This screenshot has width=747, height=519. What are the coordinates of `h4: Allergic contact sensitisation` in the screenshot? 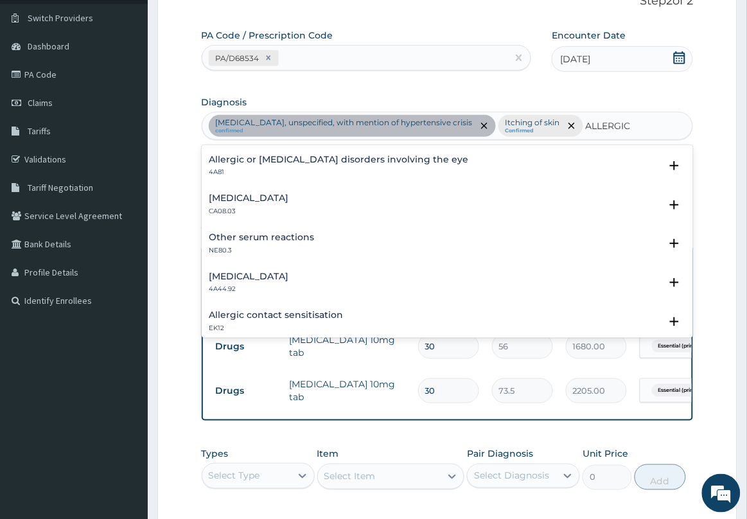 It's located at (276, 315).